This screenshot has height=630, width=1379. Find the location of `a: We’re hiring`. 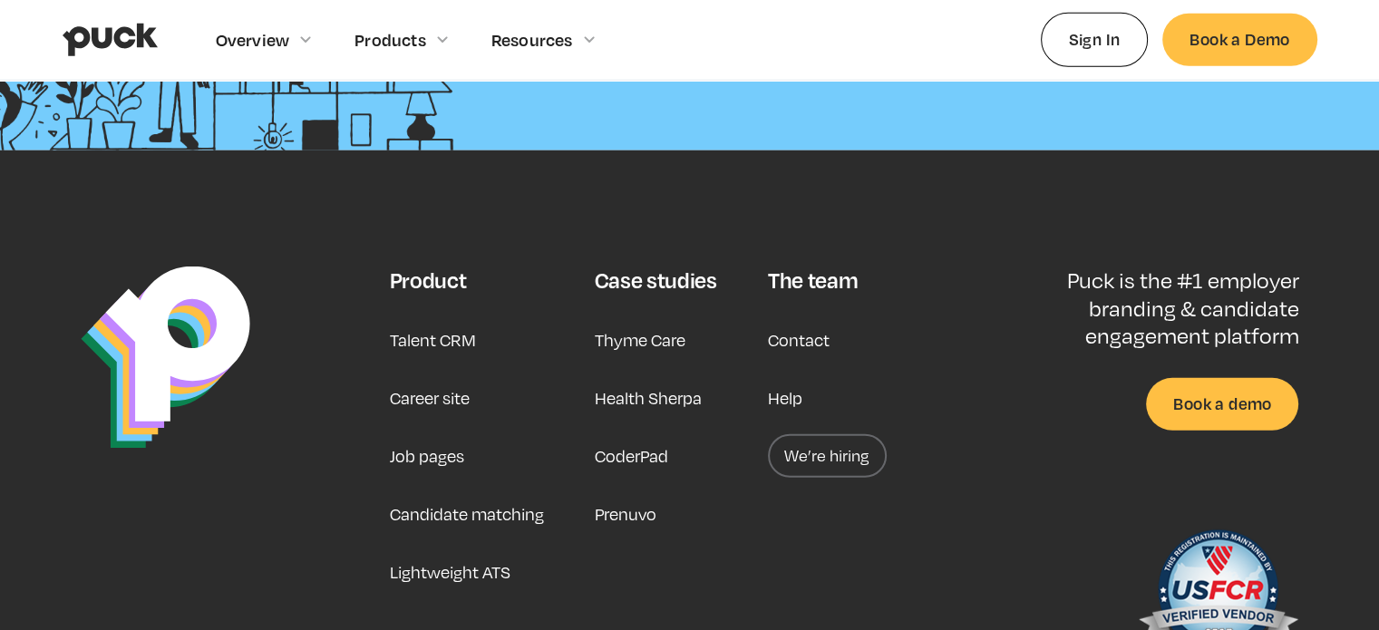

a: We’re hiring is located at coordinates (827, 456).